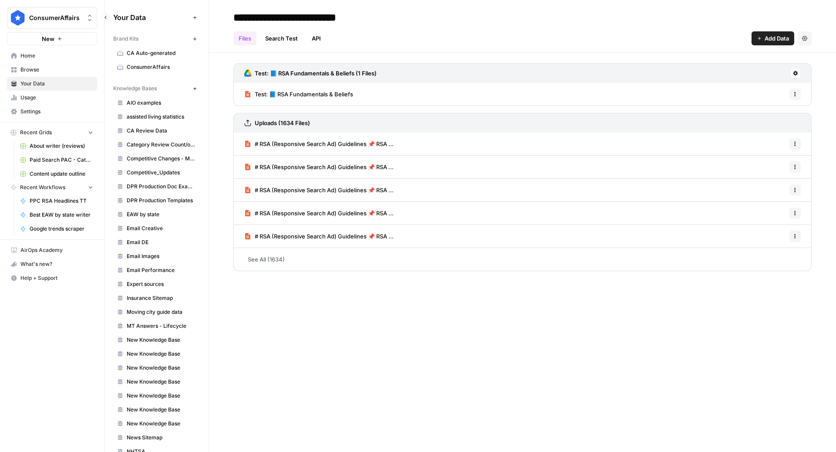 This screenshot has width=836, height=452. I want to click on img: ConsumerAffairs Logo, so click(18, 18).